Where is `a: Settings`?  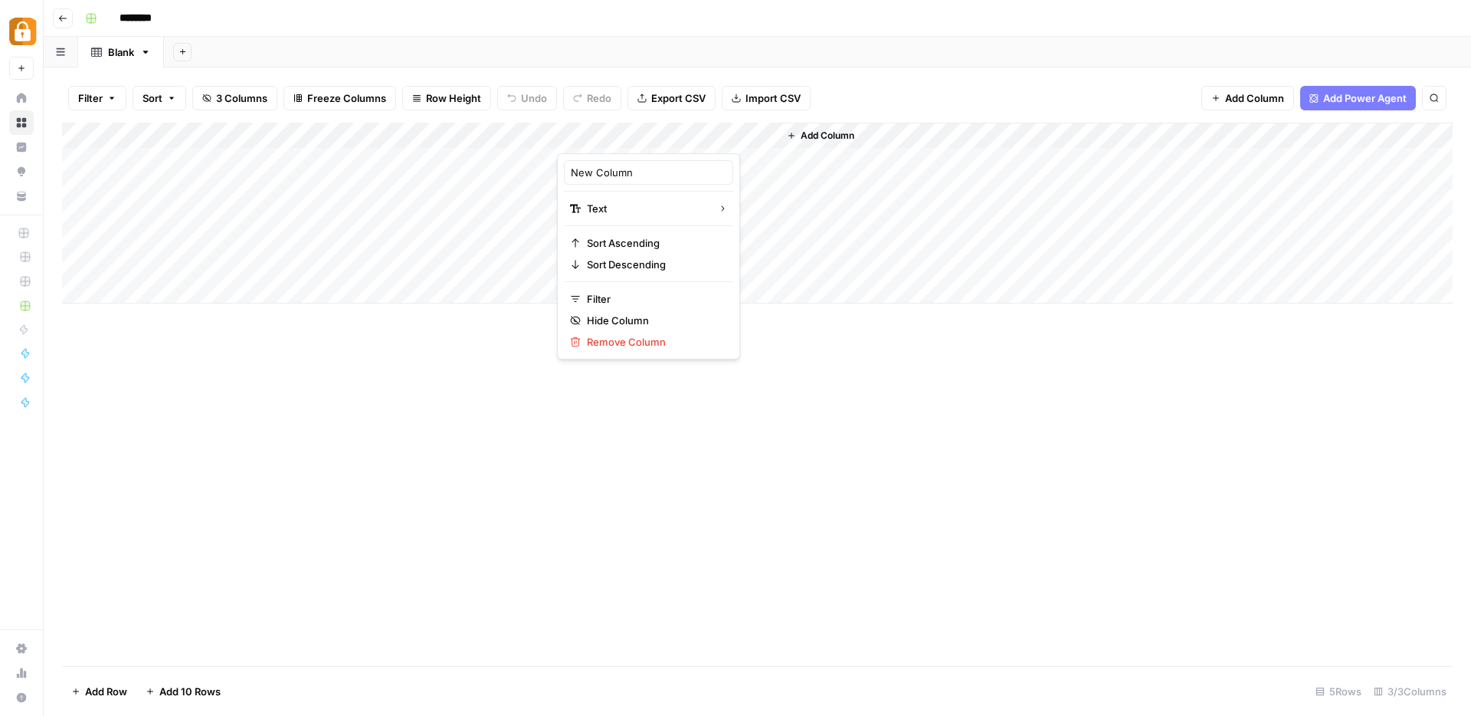 a: Settings is located at coordinates (21, 648).